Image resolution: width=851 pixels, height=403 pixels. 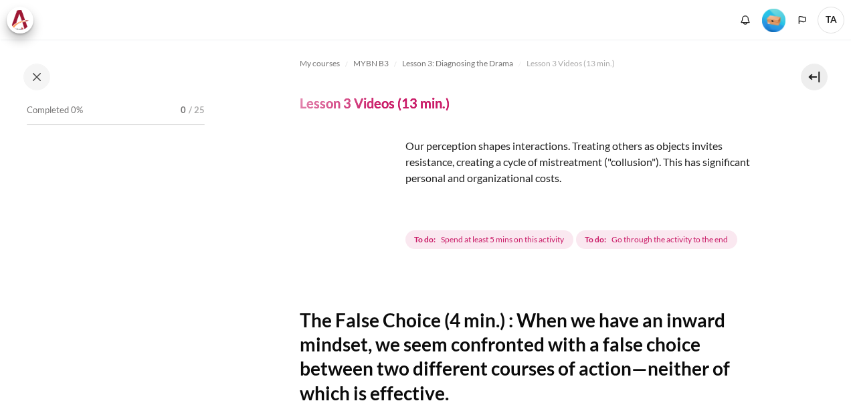 I want to click on img: Architeck, so click(x=20, y=20).